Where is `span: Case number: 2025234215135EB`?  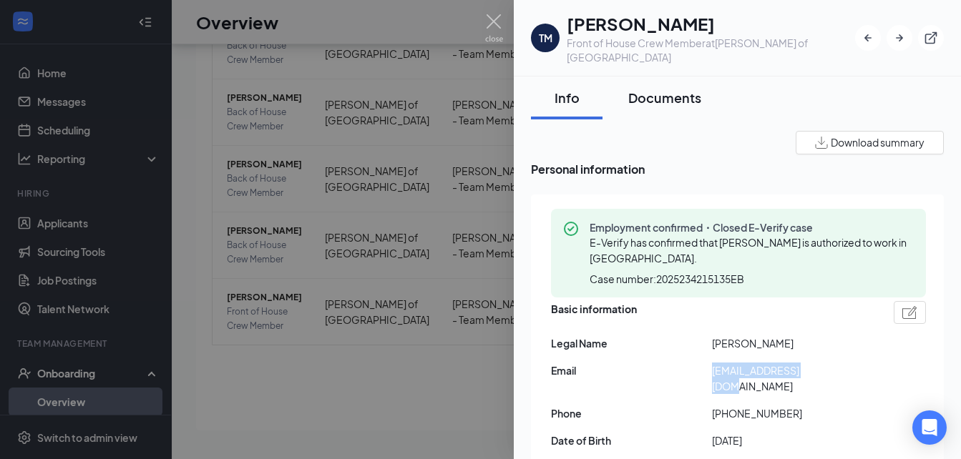 span: Case number: 2025234215135EB is located at coordinates (667, 279).